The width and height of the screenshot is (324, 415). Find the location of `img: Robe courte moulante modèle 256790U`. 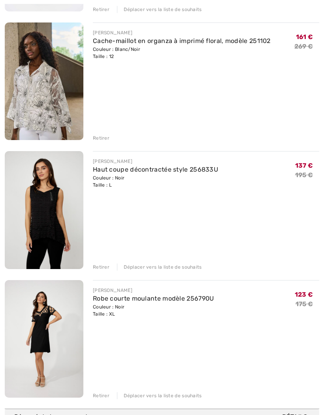

img: Robe courte moulante modèle 256790U is located at coordinates (44, 339).